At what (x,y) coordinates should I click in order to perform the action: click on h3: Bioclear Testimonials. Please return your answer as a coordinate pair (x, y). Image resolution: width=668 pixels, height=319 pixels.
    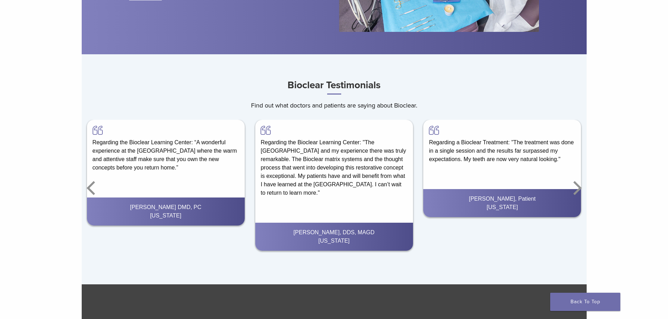
    Looking at the image, I should click on (334, 86).